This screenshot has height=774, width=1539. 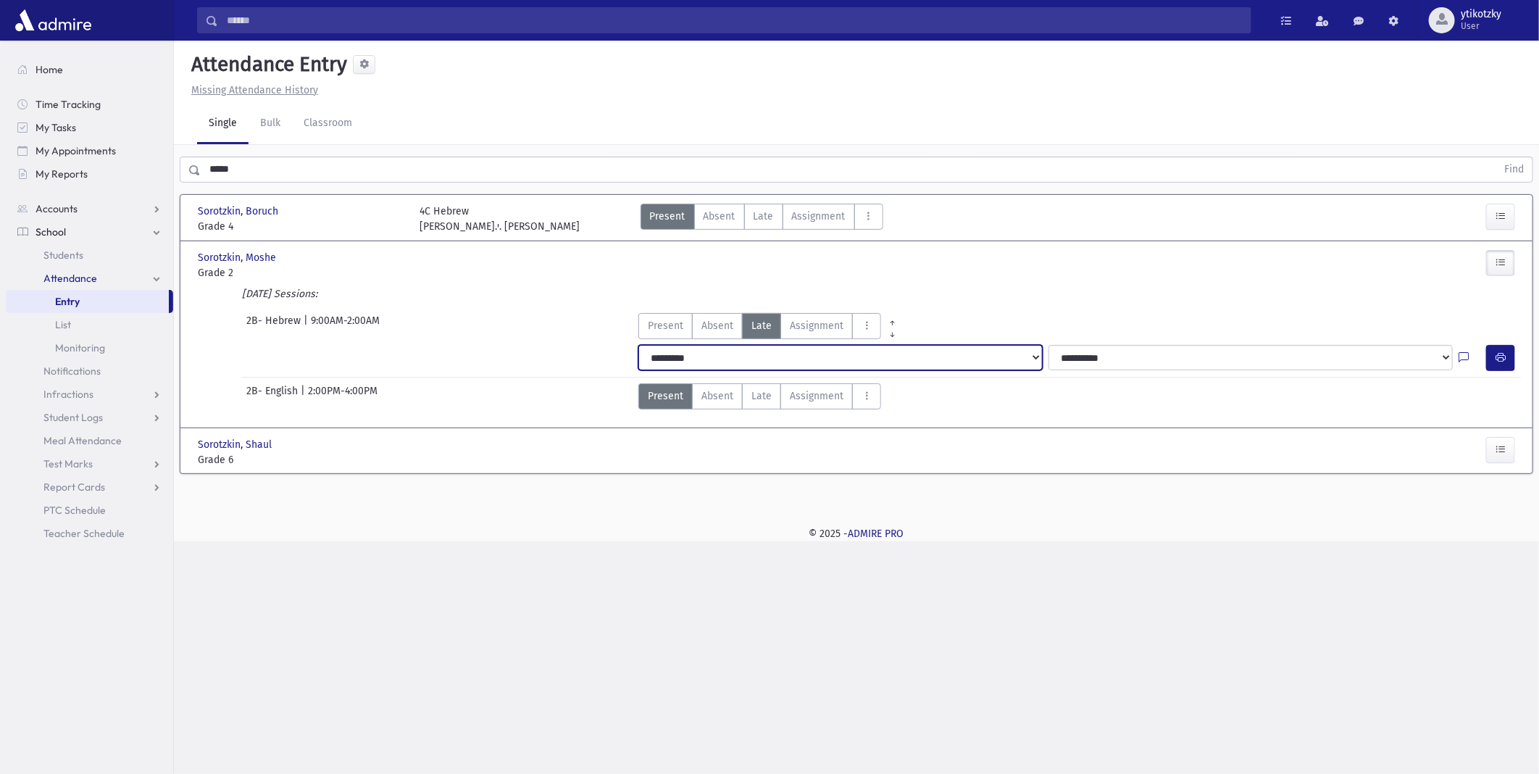 What do you see at coordinates (345, 326) in the screenshot?
I see `span: 9:00AM-2:00AM` at bounding box center [345, 326].